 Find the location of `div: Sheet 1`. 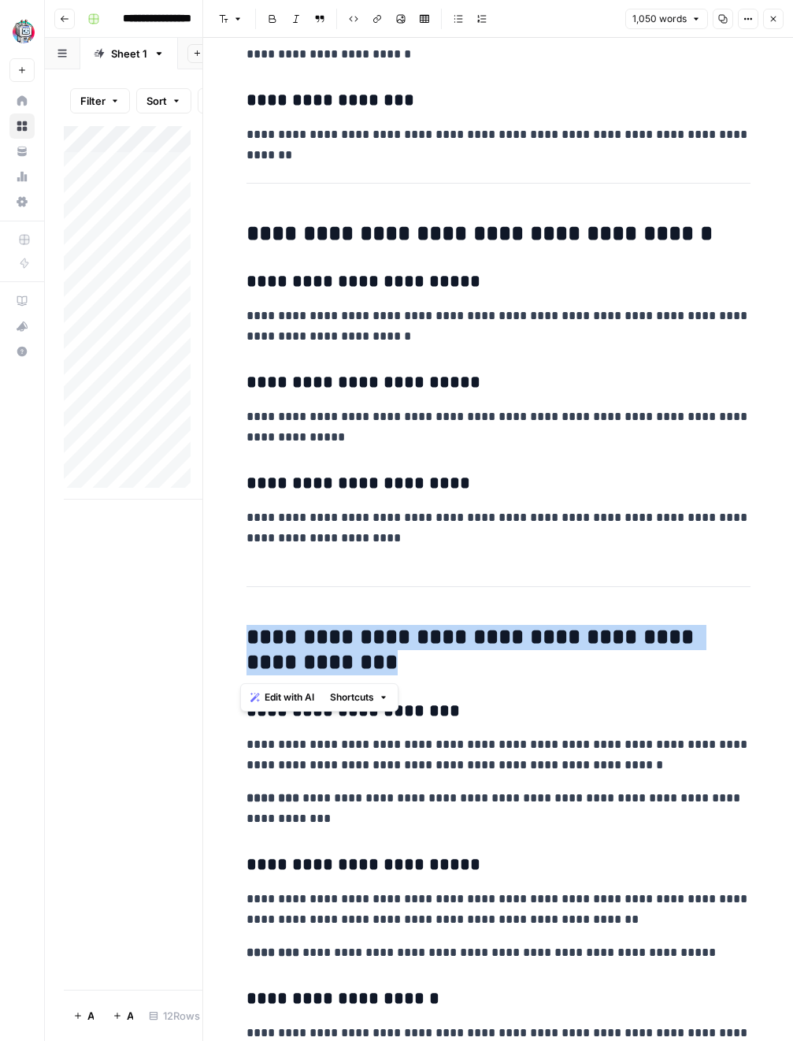

div: Sheet 1 is located at coordinates (129, 54).